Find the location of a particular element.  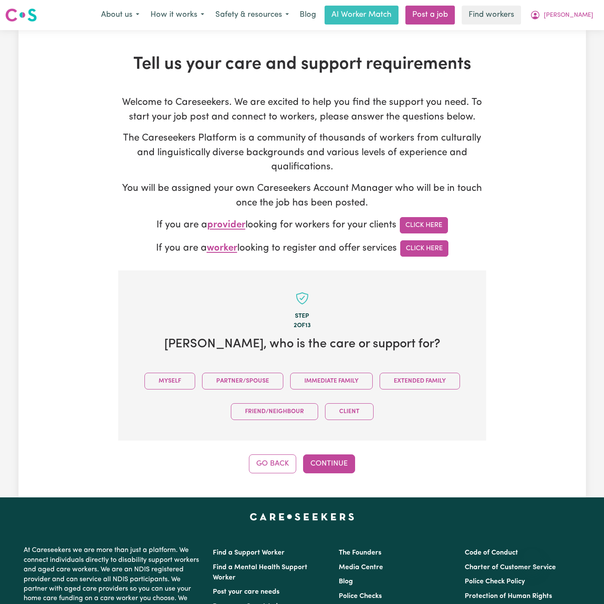

a: Media Centre is located at coordinates (361, 567).